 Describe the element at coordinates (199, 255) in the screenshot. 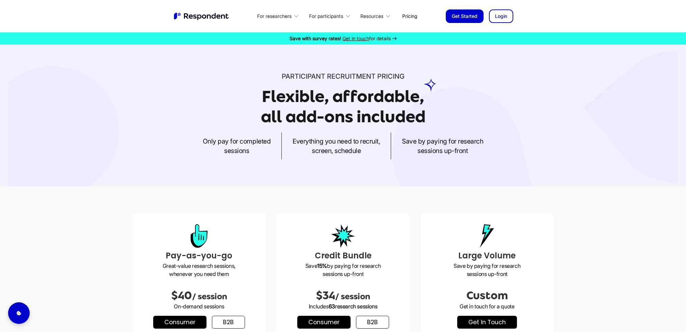

I see `h3: Pay-as-you-go` at that location.